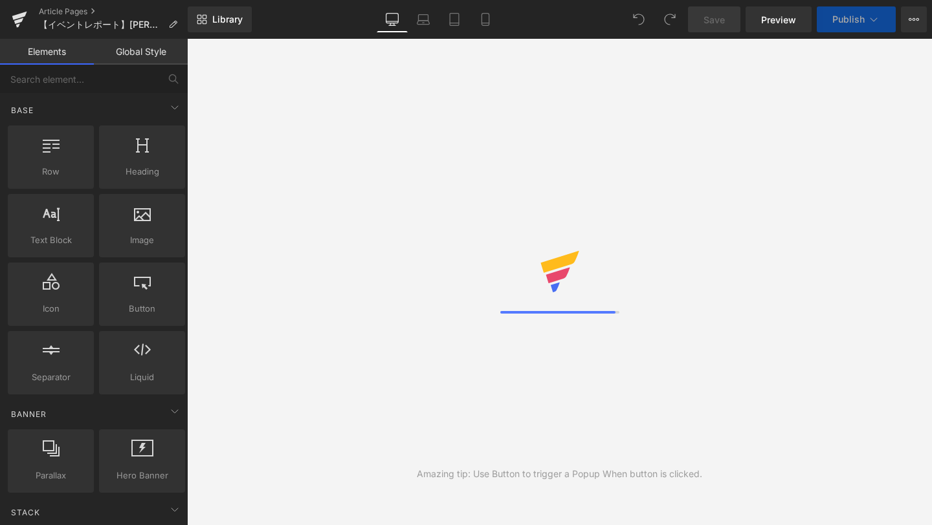 Image resolution: width=932 pixels, height=525 pixels. Describe the element at coordinates (50, 309) in the screenshot. I see `span: Icon` at that location.